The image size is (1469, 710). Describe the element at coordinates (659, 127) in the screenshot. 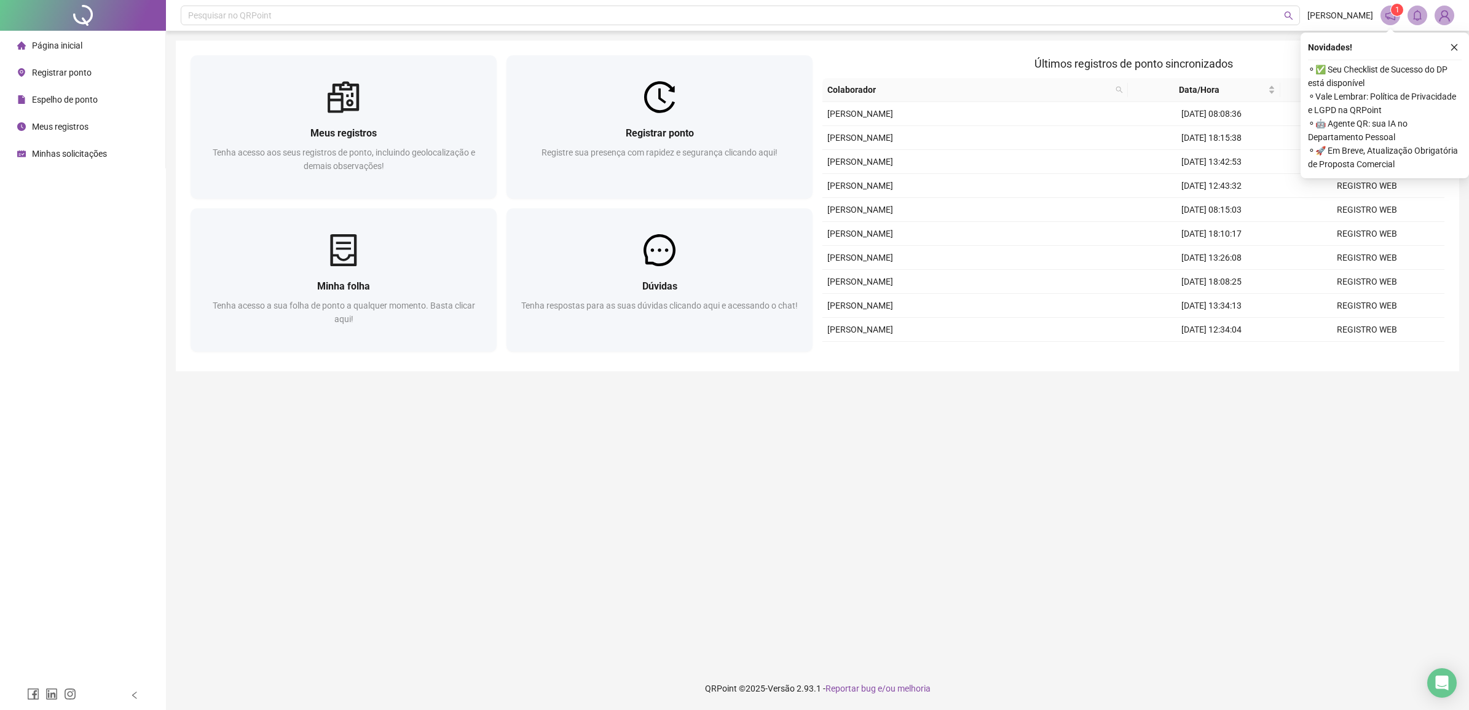

I see `a: Registrar pontoRegistre sua presença com rapidez e segurança clicando aqui!` at that location.